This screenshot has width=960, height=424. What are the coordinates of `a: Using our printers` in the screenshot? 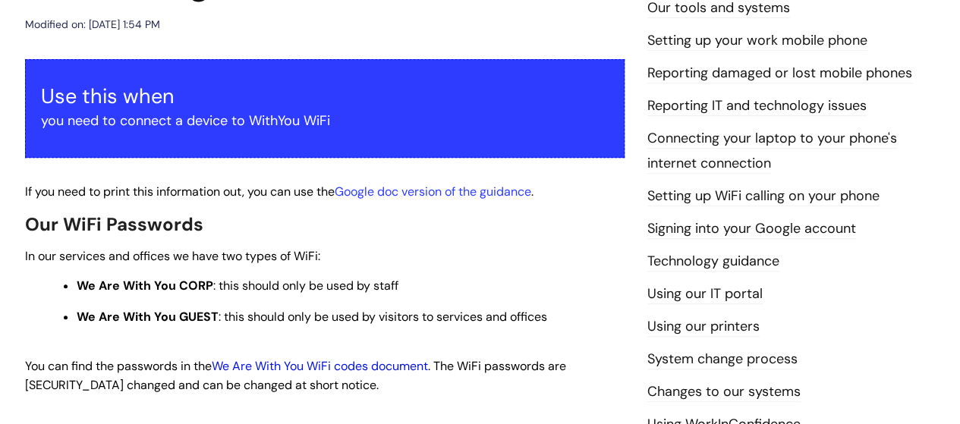 It's located at (704, 327).